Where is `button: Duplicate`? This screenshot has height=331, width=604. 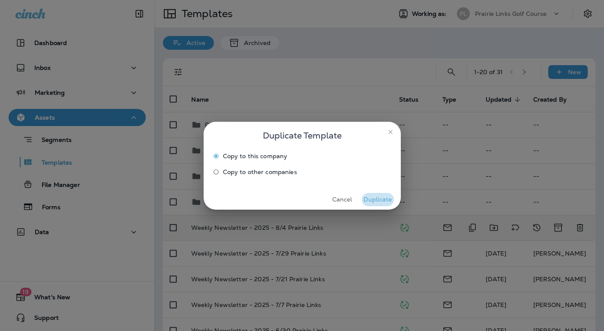
button: Duplicate is located at coordinates (377, 199).